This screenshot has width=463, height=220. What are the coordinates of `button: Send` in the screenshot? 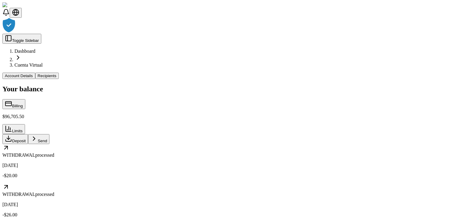 It's located at (39, 139).